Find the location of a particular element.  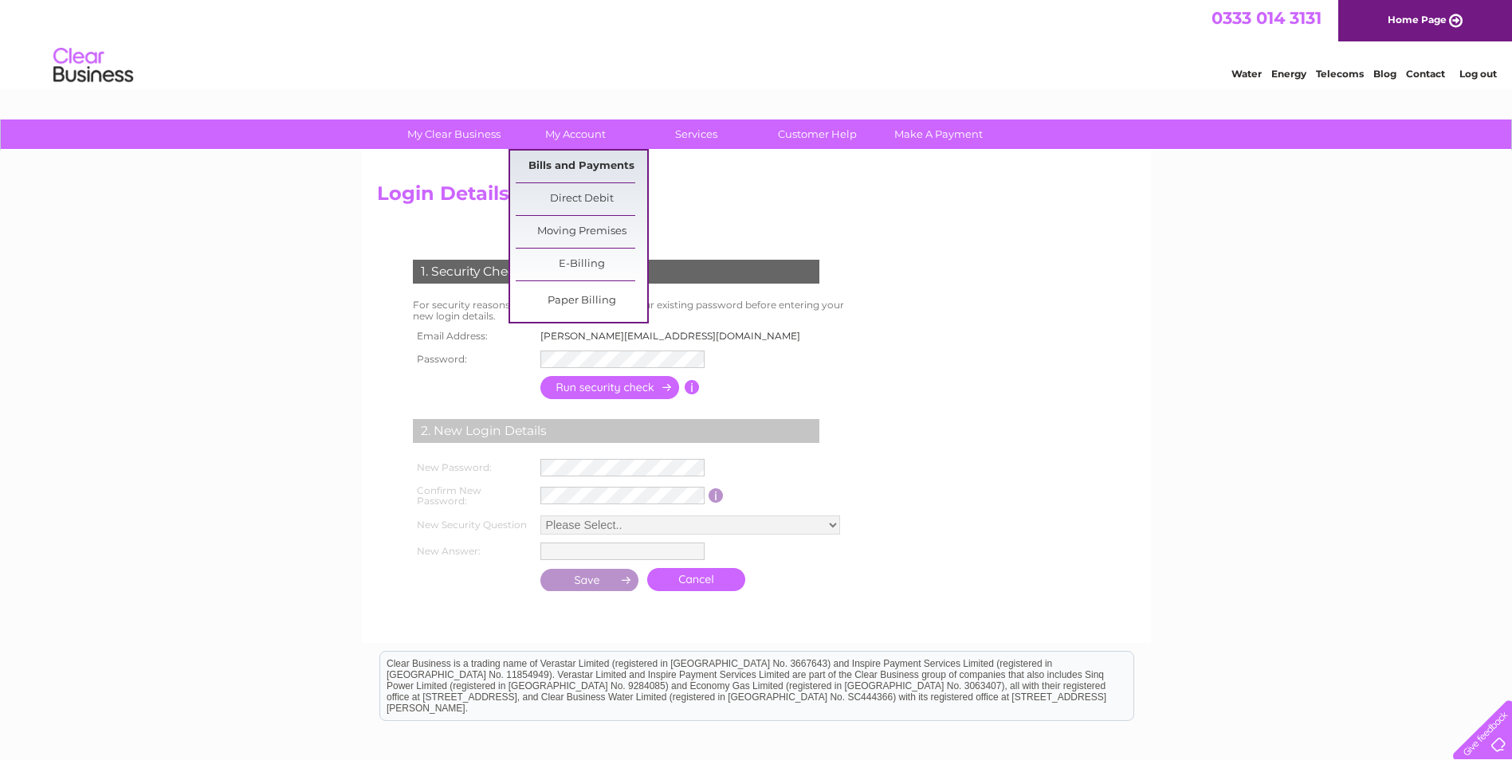

th: Email Address: is located at coordinates (473, 336).